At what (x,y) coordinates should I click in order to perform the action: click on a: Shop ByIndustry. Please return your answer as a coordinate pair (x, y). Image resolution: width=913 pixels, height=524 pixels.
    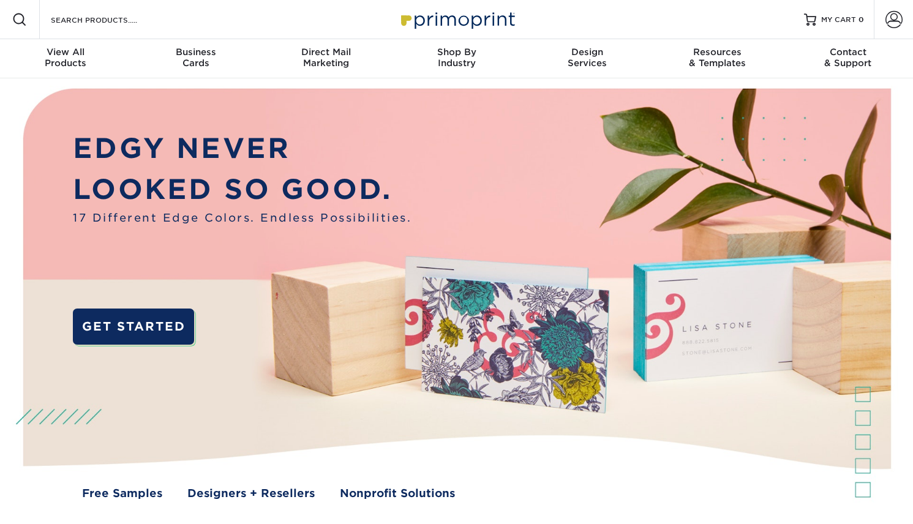
    Looking at the image, I should click on (456, 59).